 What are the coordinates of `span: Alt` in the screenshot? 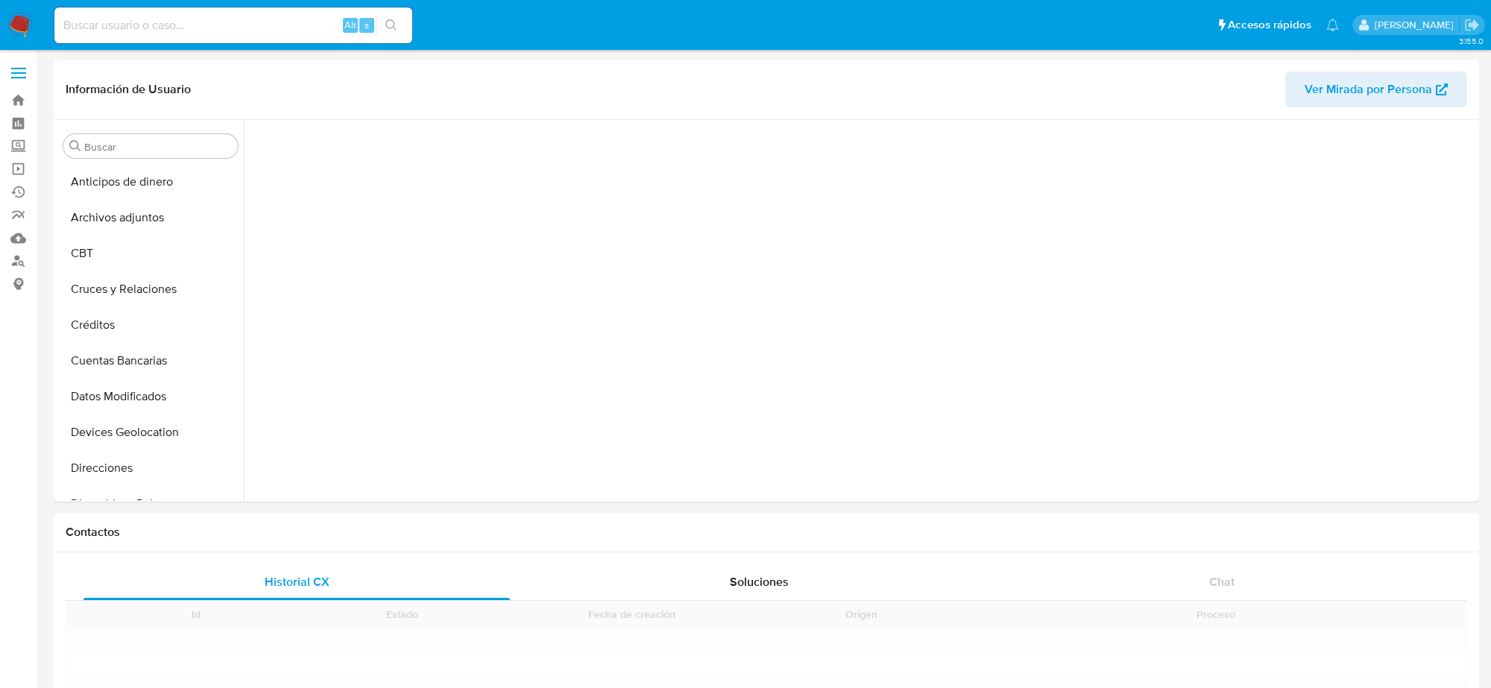 It's located at (350, 25).